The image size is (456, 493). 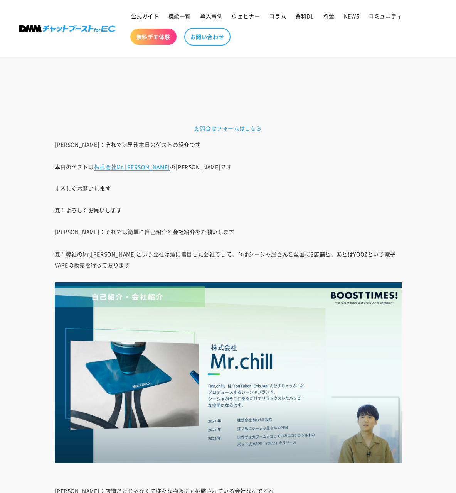 I want to click on a: 料金, so click(x=329, y=16).